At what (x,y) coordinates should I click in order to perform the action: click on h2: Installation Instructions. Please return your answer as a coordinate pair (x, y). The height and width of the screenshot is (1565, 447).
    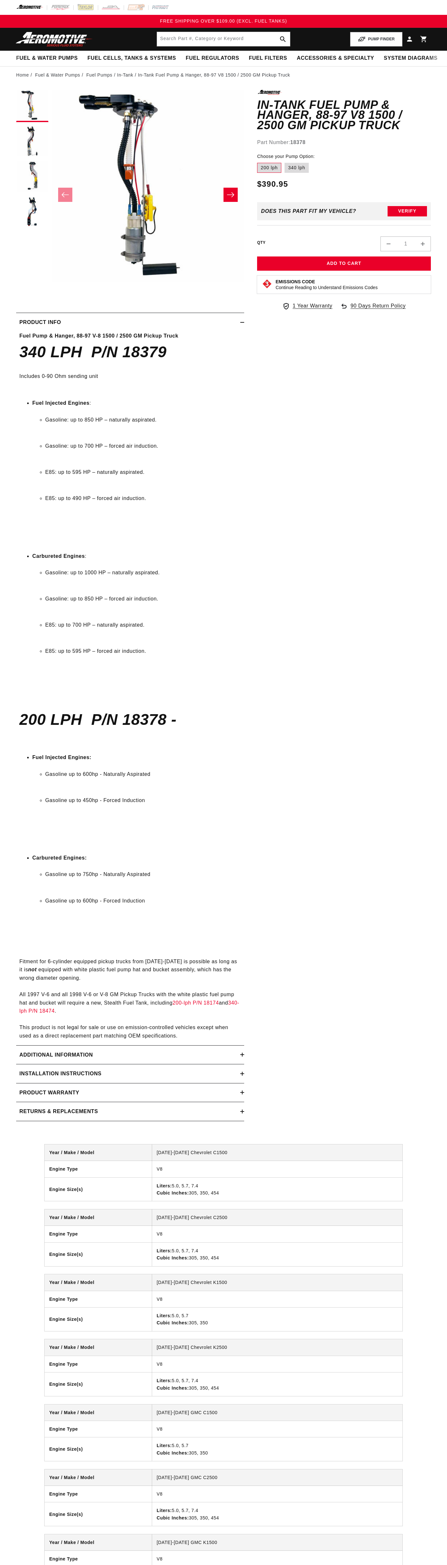
    Looking at the image, I should click on (60, 1074).